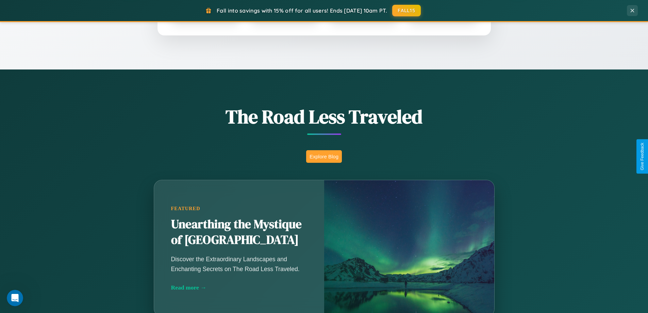 Image resolution: width=648 pixels, height=313 pixels. I want to click on div: Featured, so click(239, 208).